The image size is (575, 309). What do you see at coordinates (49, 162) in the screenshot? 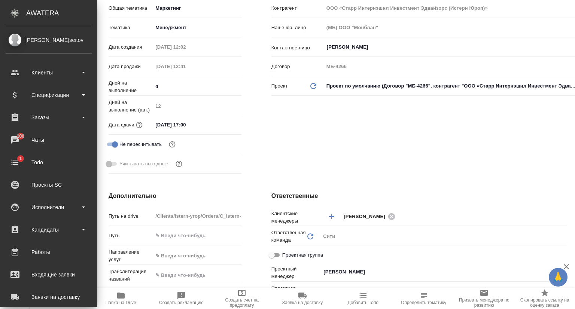
I see `div: Todo` at bounding box center [49, 162].